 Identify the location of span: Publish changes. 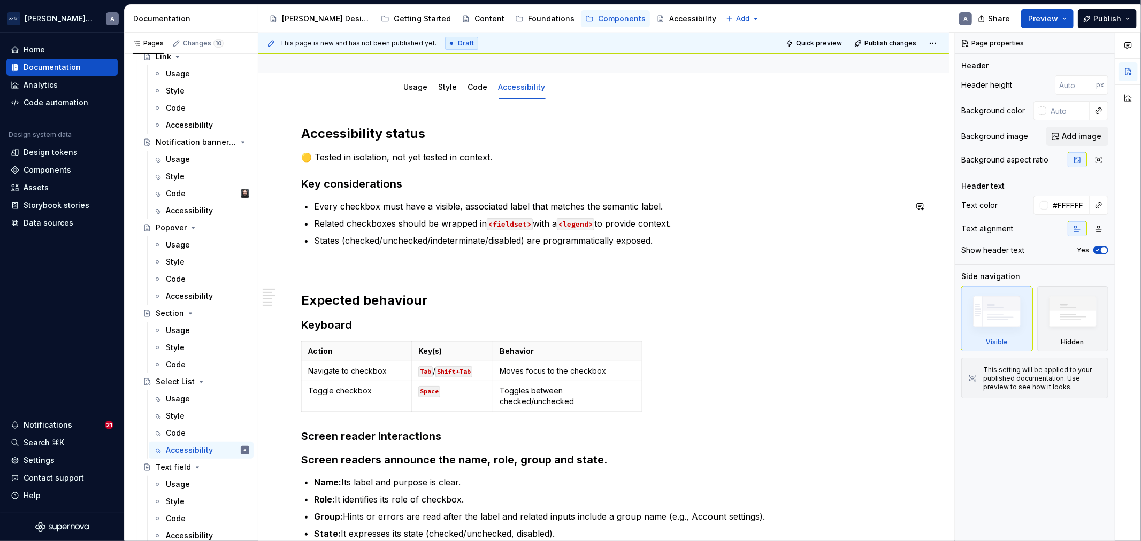
(890, 43).